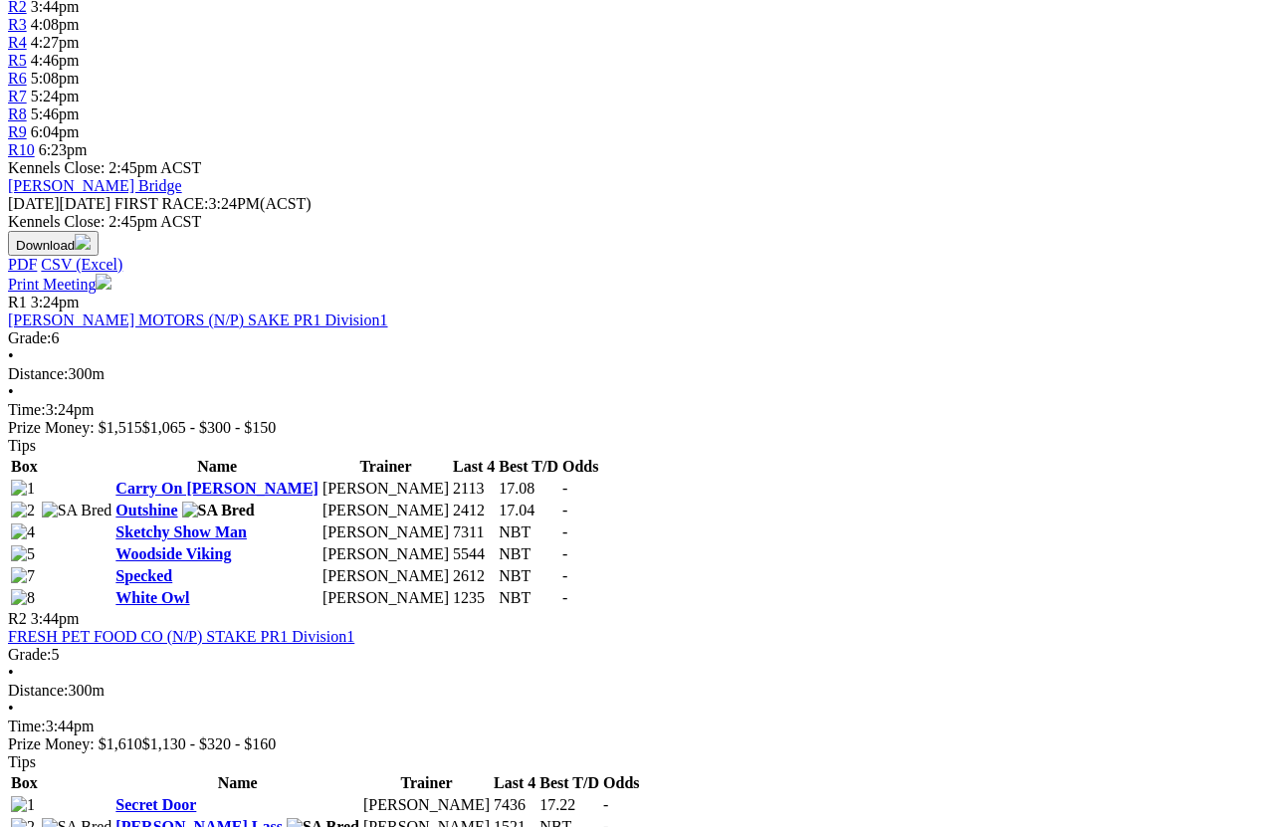  Describe the element at coordinates (63, 149) in the screenshot. I see `span: 6:23pm` at that location.